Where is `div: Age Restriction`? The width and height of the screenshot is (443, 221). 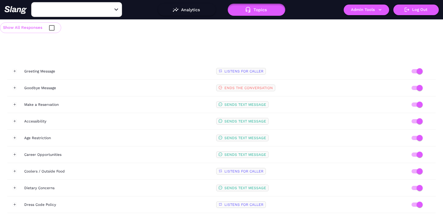 div: Age Restriction is located at coordinates (118, 138).